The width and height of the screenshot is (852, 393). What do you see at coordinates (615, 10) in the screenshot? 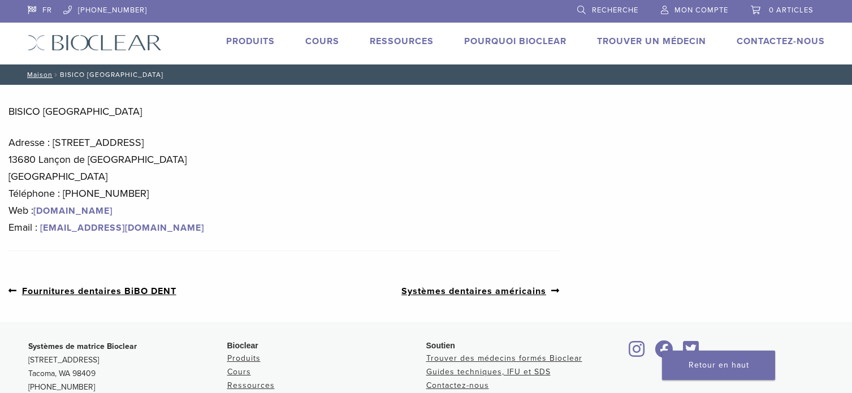
I see `font: Recherche` at bounding box center [615, 10].